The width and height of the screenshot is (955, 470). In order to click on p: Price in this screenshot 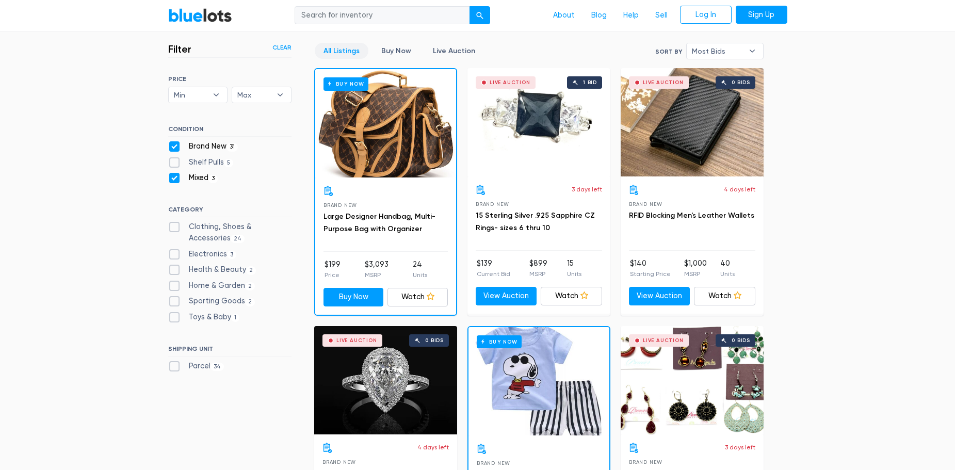, I will do `click(332, 275)`.